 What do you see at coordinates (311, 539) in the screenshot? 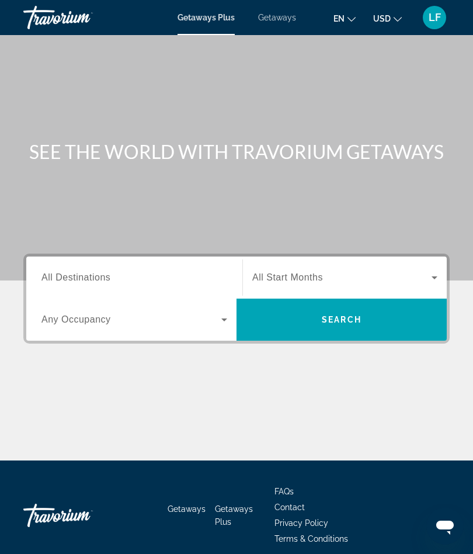
I see `span: Terms & Conditions` at bounding box center [311, 539].